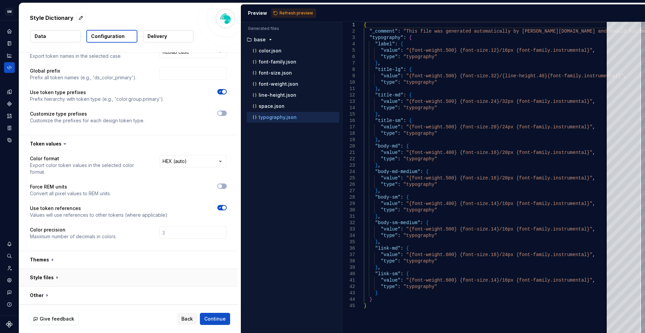 This screenshot has width=645, height=333. What do you see at coordinates (388, 146) in the screenshot?
I see `span: "body-md"` at bounding box center [388, 146].